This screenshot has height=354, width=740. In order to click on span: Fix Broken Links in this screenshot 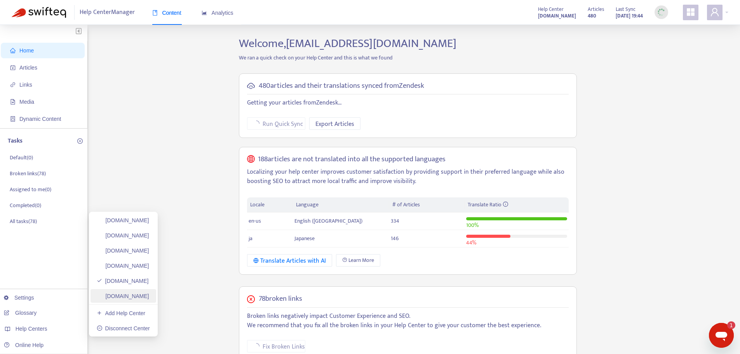, I will do `click(283, 346)`.